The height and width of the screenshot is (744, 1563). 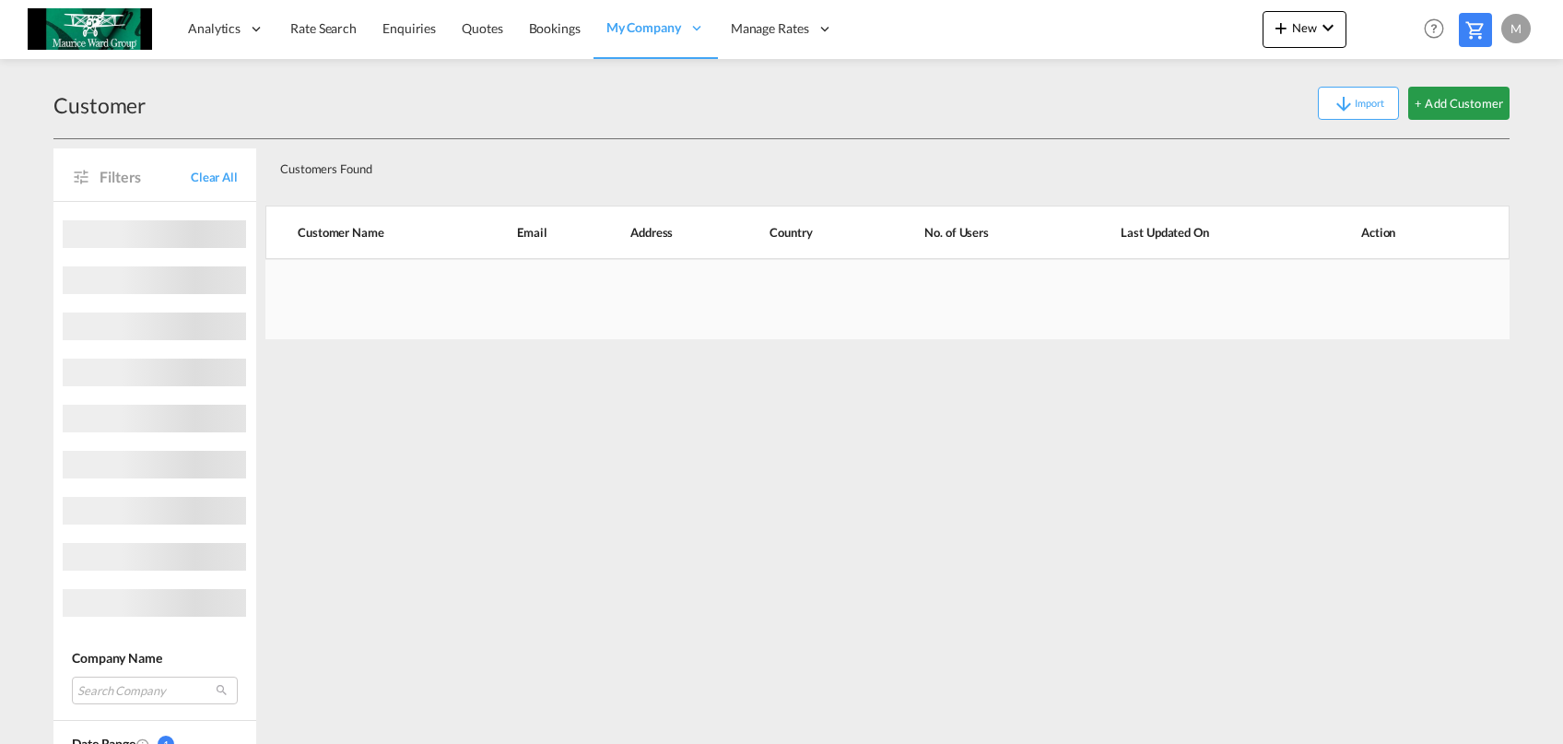 I want to click on md-icon: icon-chevron-down, so click(x=1328, y=28).